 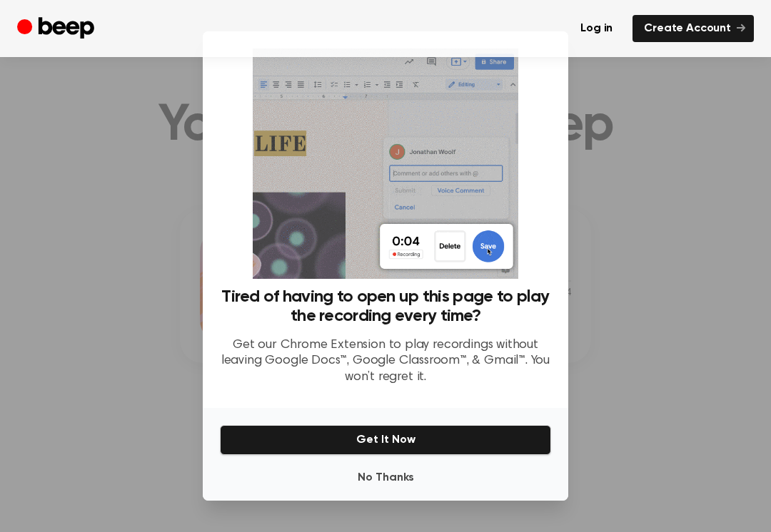 What do you see at coordinates (57, 29) in the screenshot?
I see `a: Beep` at bounding box center [57, 29].